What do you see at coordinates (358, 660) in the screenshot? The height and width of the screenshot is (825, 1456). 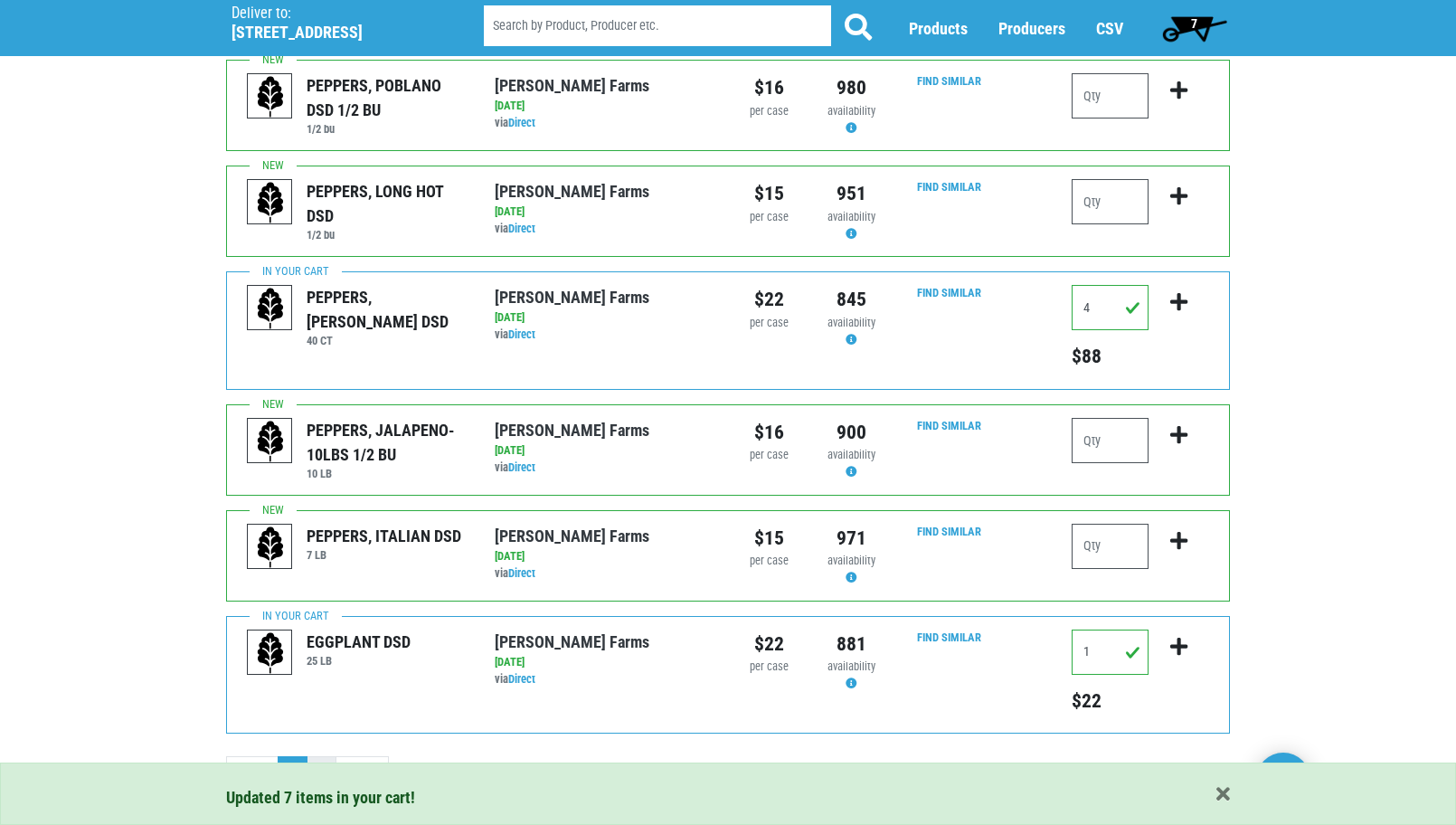 I see `h6: 25 LB` at bounding box center [358, 660].